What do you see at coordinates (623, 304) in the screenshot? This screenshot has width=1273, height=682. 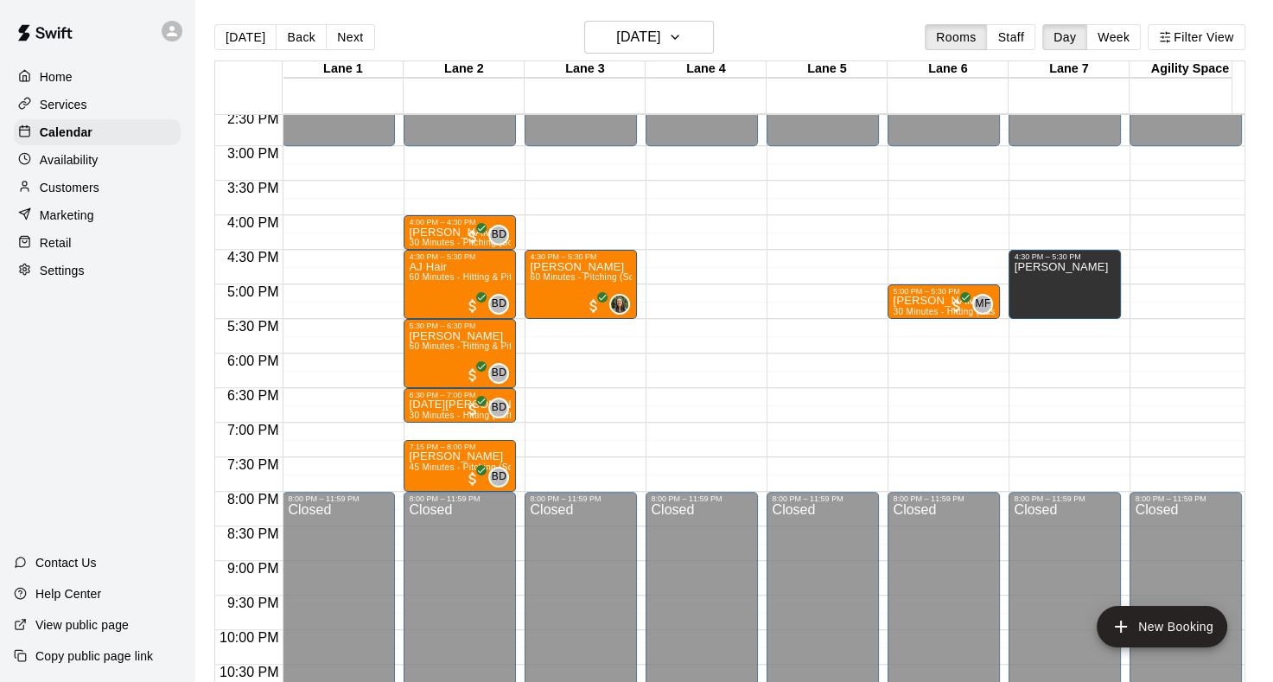 I see `span: Megan MacDonald` at bounding box center [623, 304].